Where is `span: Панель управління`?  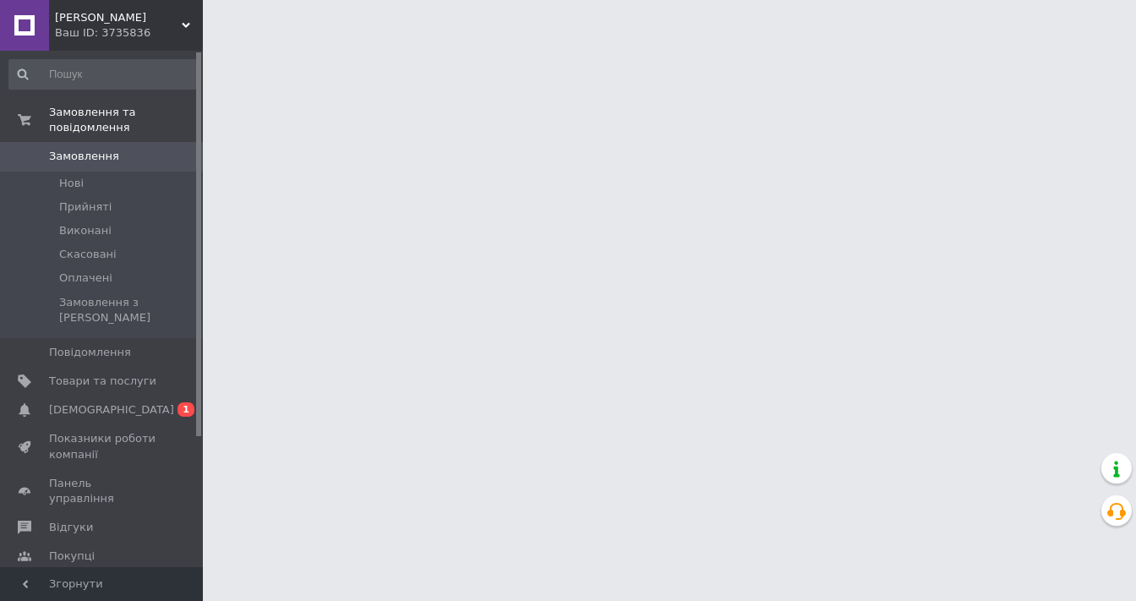 span: Панель управління is located at coordinates (102, 491).